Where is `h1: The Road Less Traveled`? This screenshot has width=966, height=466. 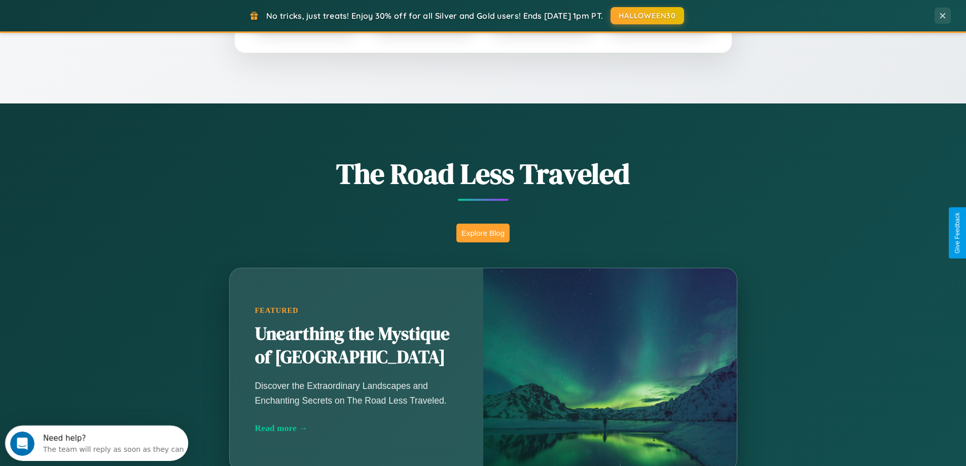 h1: The Road Less Traveled is located at coordinates (483, 173).